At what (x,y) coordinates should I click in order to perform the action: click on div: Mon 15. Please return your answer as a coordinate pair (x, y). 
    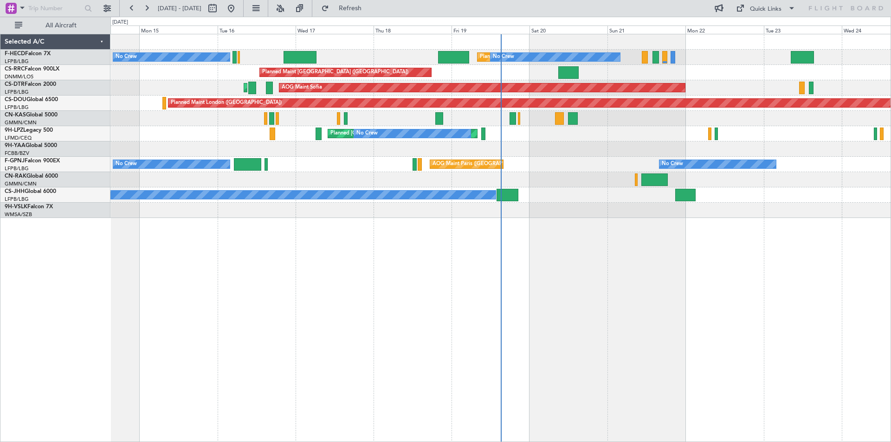
    Looking at the image, I should click on (178, 30).